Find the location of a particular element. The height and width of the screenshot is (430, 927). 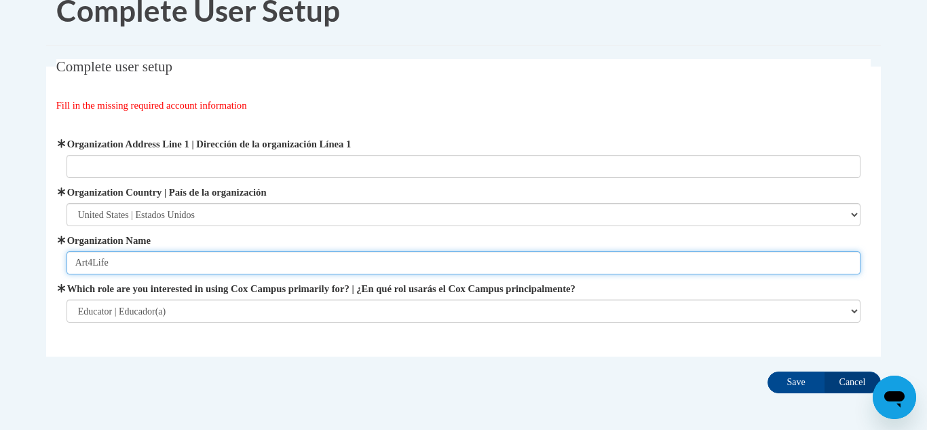

input: Save is located at coordinates (796, 382).